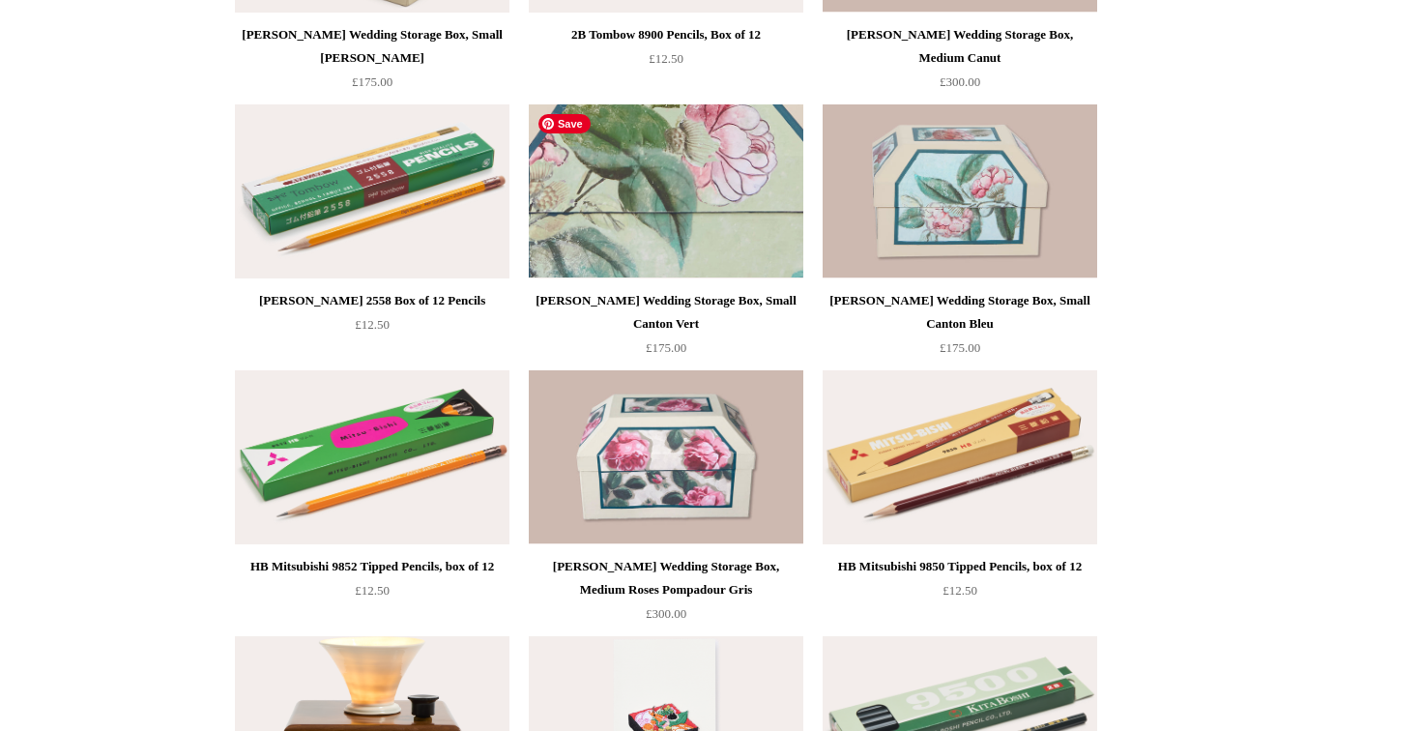 The height and width of the screenshot is (731, 1421). Describe the element at coordinates (960, 457) in the screenshot. I see `a: HB Mitsubishi 9850 Tipped Pencils, box of 12 HB Mitsubishi 9850 Tipped Pencils, box of 12` at that location.